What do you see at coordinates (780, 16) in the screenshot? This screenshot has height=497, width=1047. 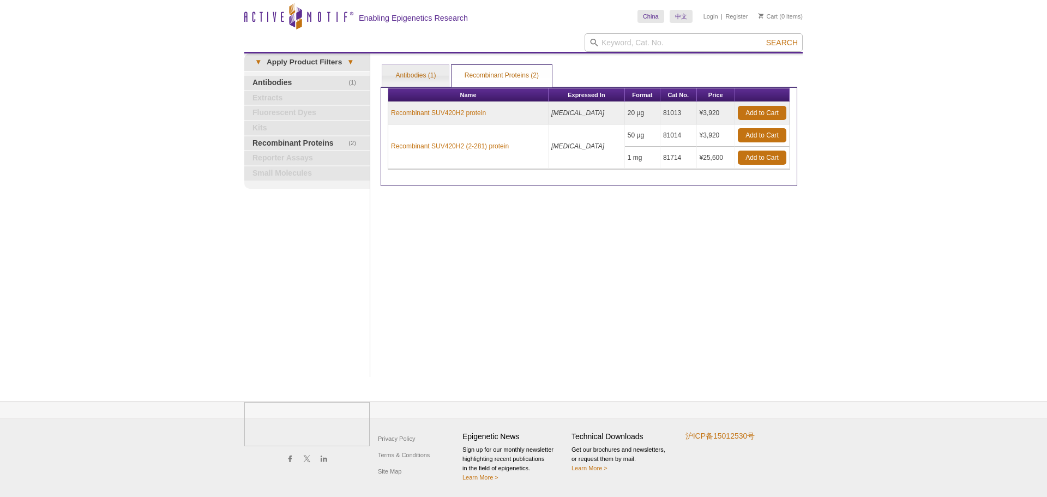 I see `li: (0 items)` at bounding box center [780, 16].